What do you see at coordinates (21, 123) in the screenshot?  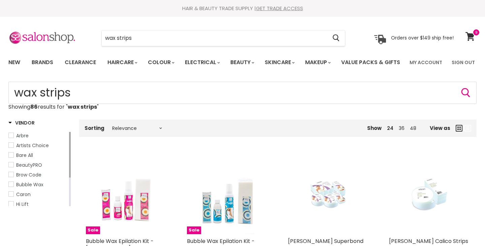 I see `span: Vendor` at bounding box center [21, 123].